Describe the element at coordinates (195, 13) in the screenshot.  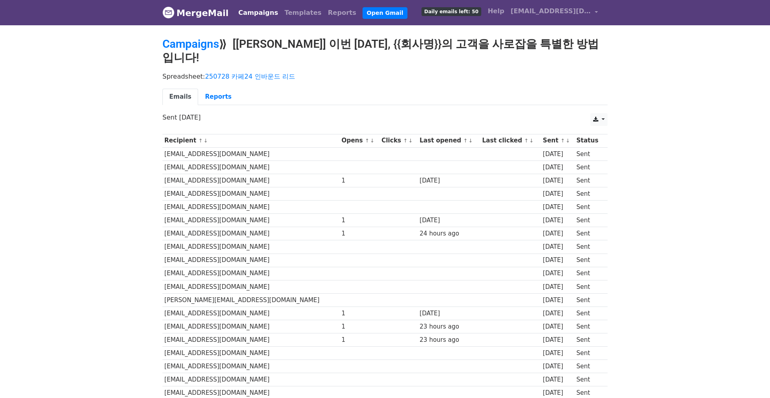
I see `a: MergeMail` at that location.